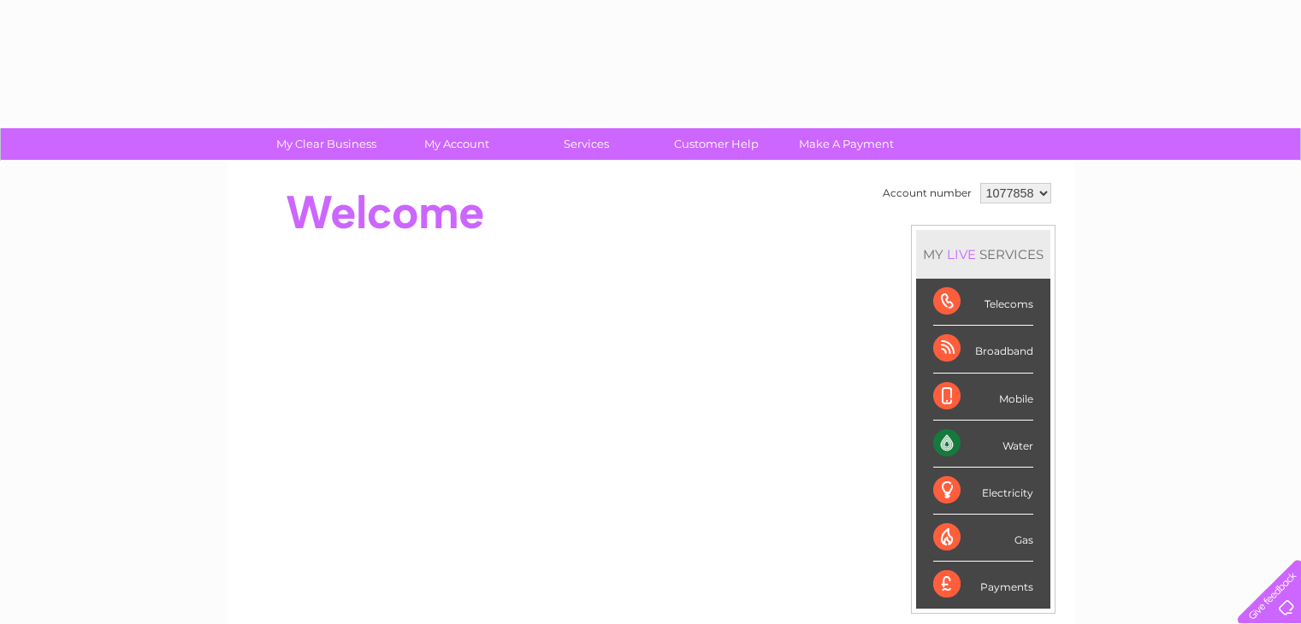 The width and height of the screenshot is (1301, 624). What do you see at coordinates (983, 349) in the screenshot?
I see `div: Broadband` at bounding box center [983, 349].